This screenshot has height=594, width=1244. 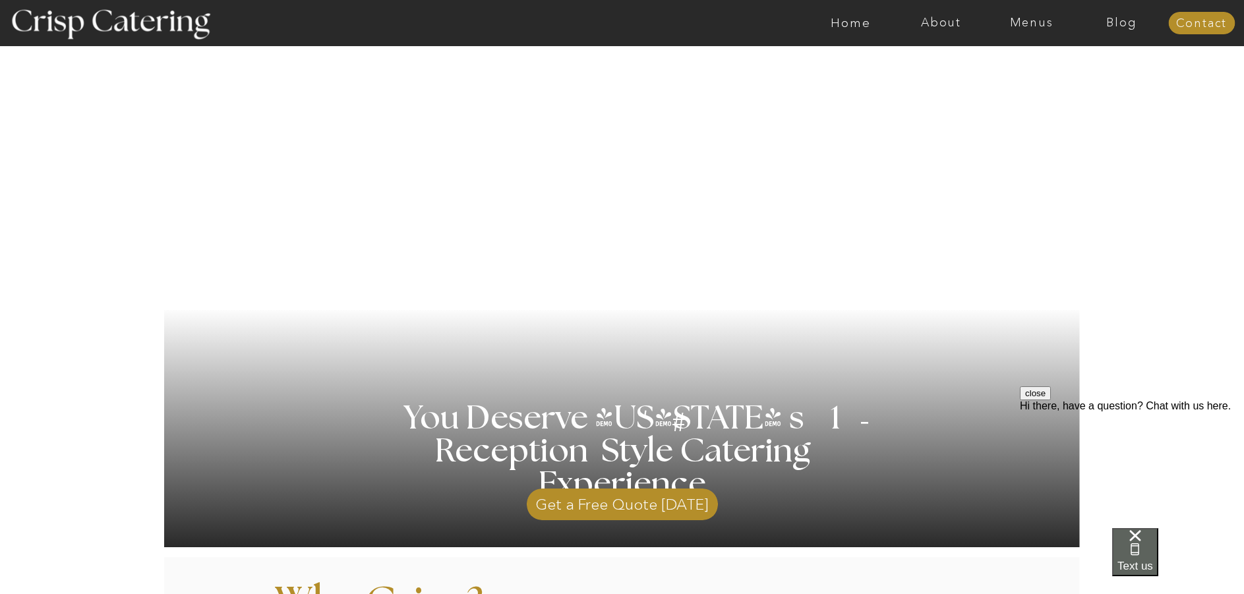 What do you see at coordinates (1031, 23) in the screenshot?
I see `a: Menus` at bounding box center [1031, 23].